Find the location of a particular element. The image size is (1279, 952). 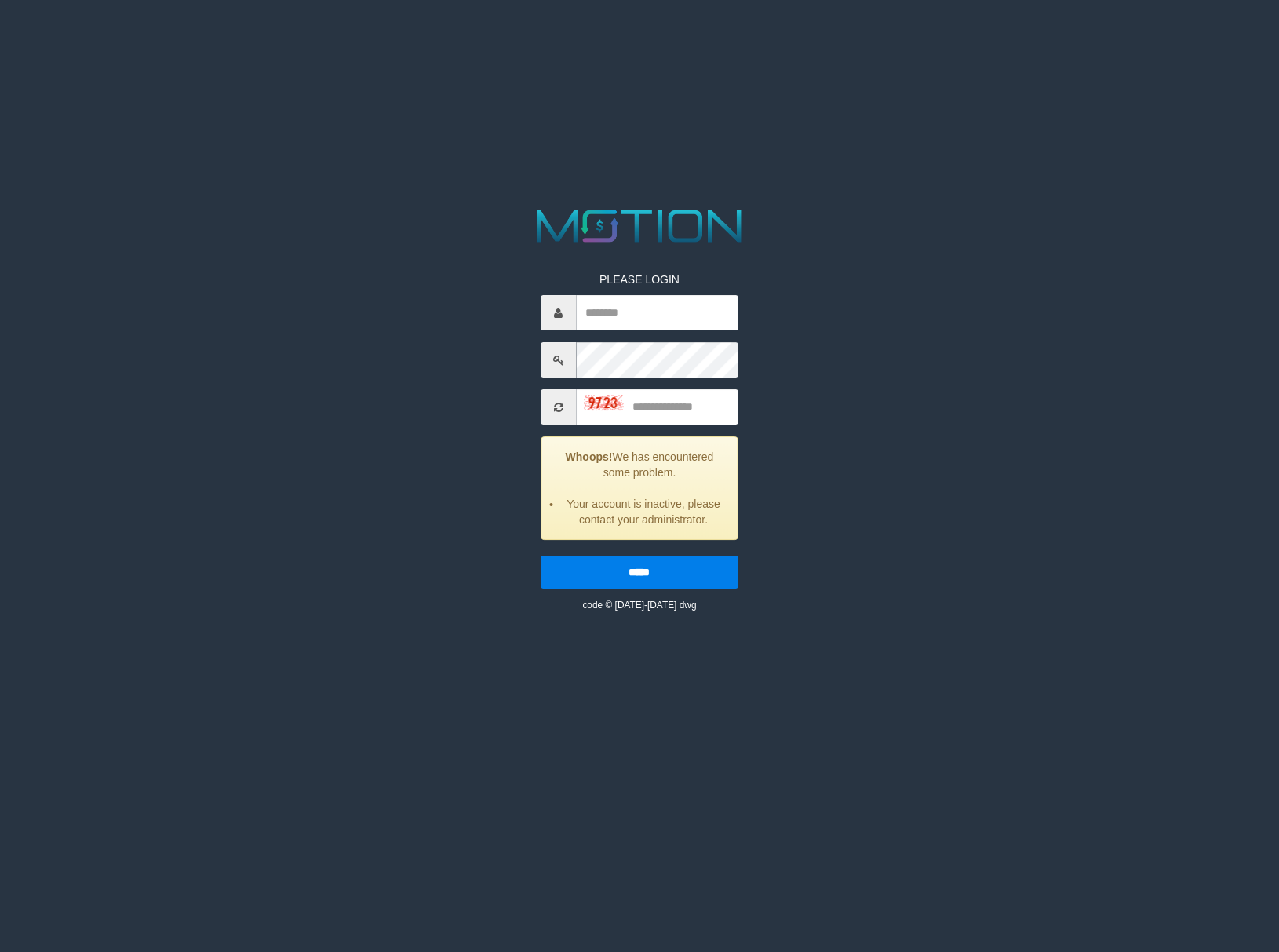

p: PLEASE LOGIN is located at coordinates (640, 280).